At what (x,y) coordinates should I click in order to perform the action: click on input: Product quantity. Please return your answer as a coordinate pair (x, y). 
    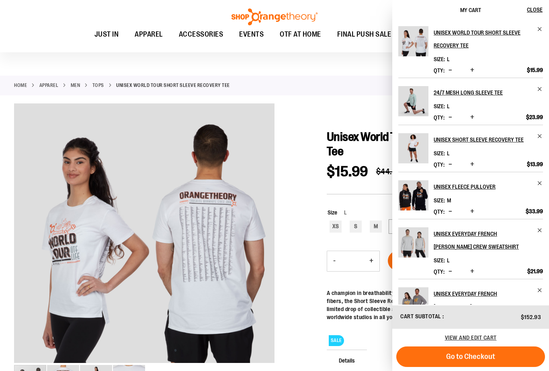
    Looking at the image, I should click on (352, 261).